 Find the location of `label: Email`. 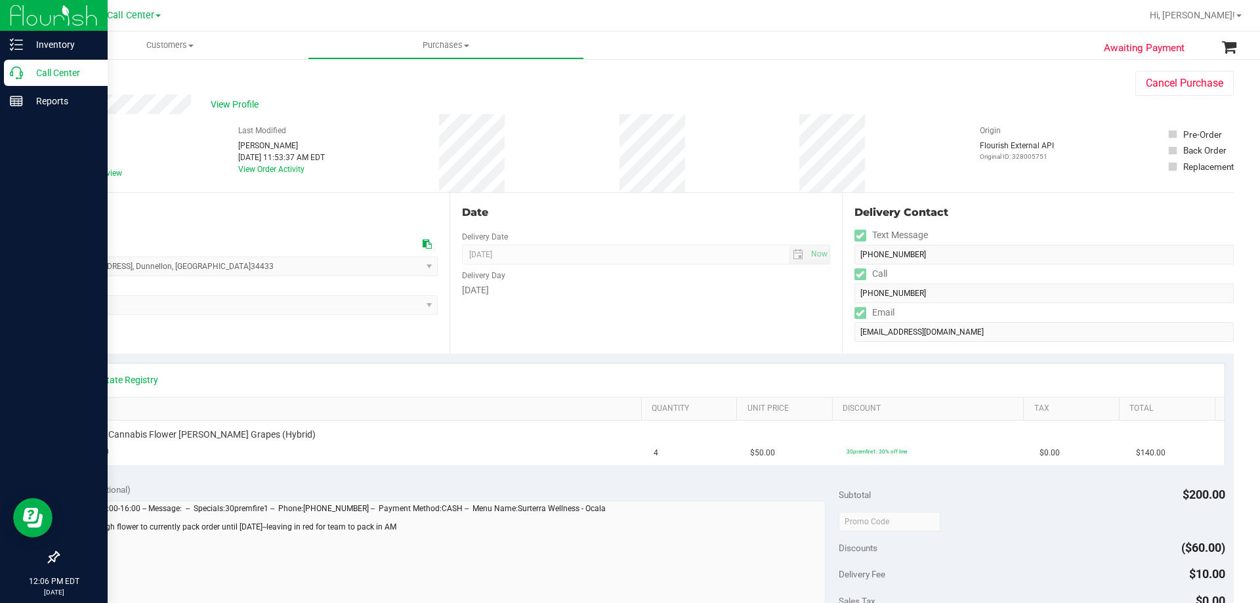

label: Email is located at coordinates (874, 312).